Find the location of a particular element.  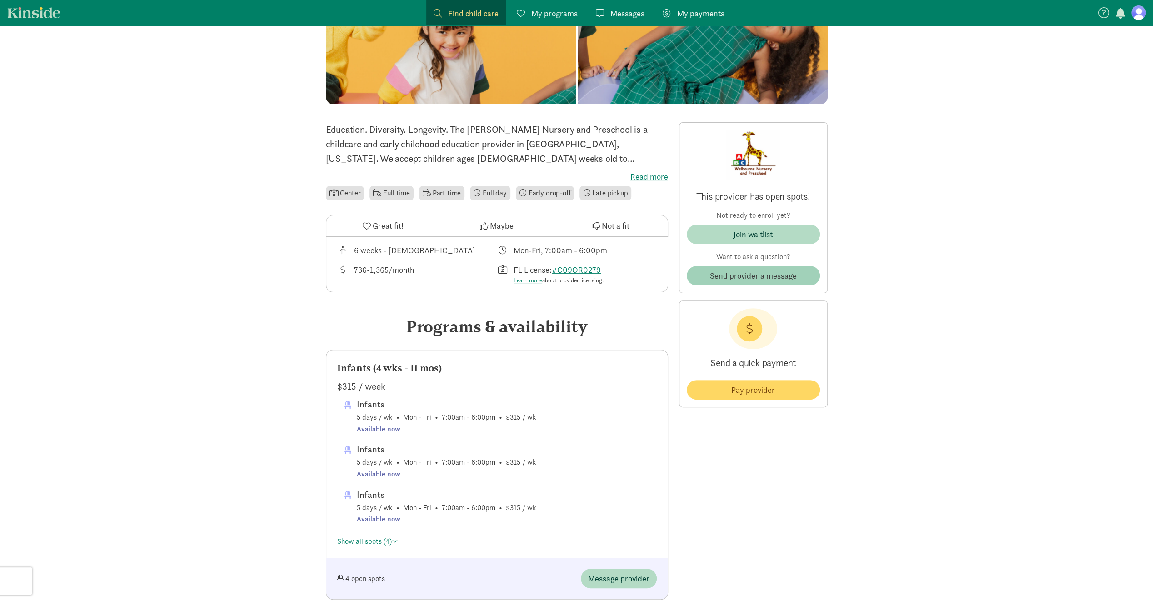

div: FL License: is located at coordinates (559, 274).